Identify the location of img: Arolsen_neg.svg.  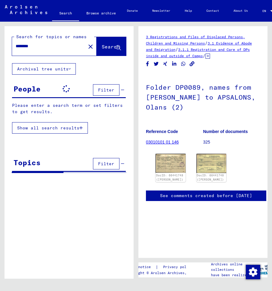
(26, 10).